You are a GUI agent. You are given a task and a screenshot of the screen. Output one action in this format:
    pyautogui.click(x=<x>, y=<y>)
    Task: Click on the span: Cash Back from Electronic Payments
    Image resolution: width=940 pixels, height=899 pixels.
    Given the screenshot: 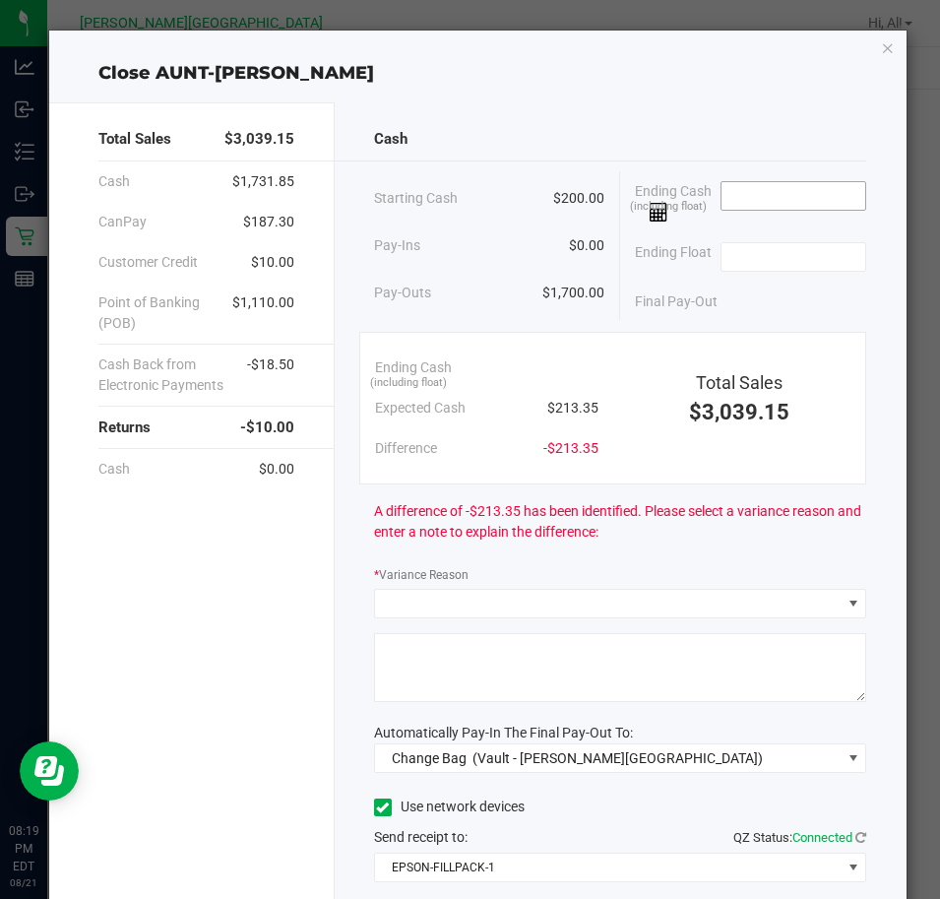 What is the action you would take?
    pyautogui.click(x=172, y=375)
    